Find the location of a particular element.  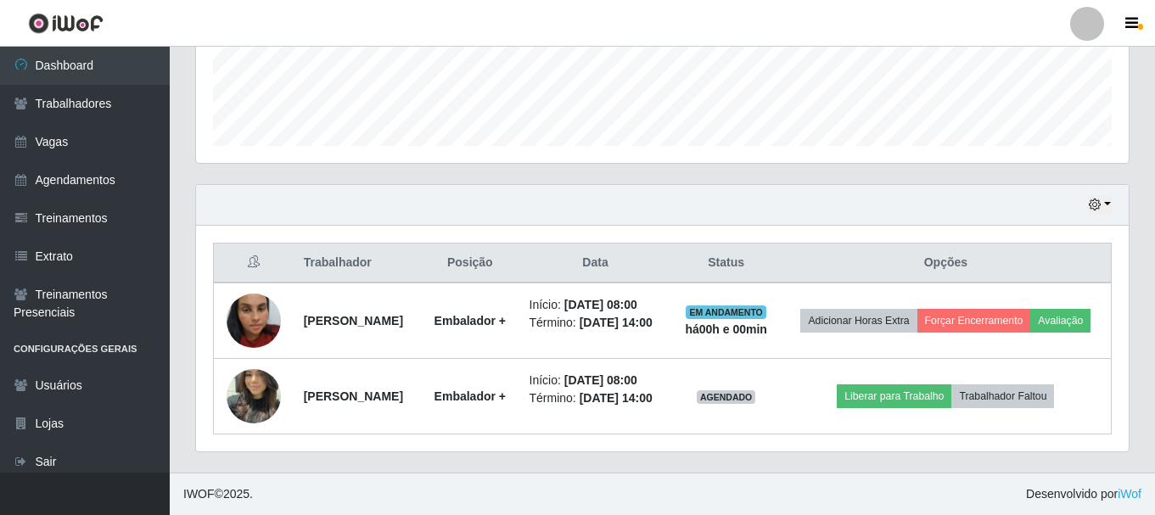

img: 1758035983711.jpeg is located at coordinates (254, 321).